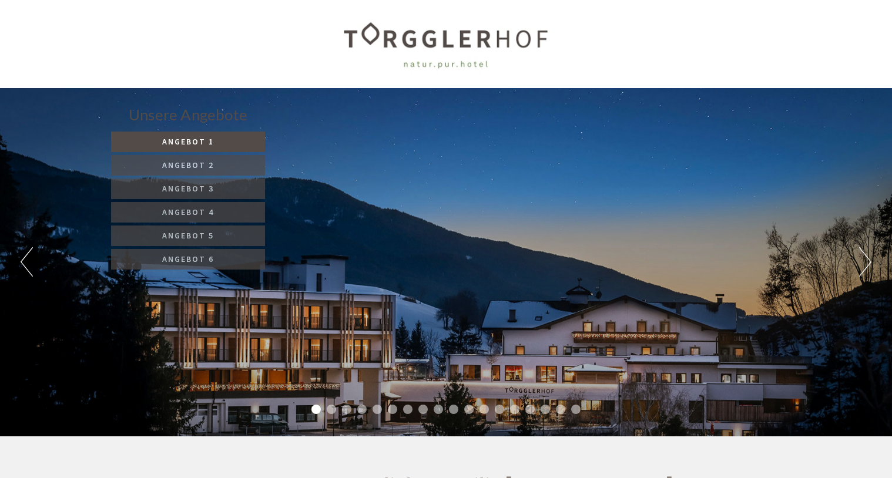  I want to click on button: Previous, so click(26, 262).